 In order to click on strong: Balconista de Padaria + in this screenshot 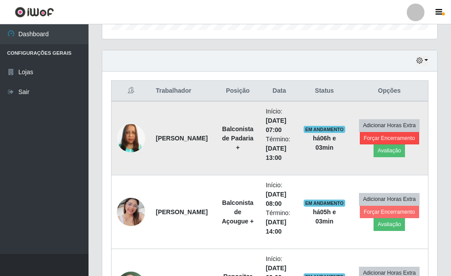, I will do `click(237, 138)`.